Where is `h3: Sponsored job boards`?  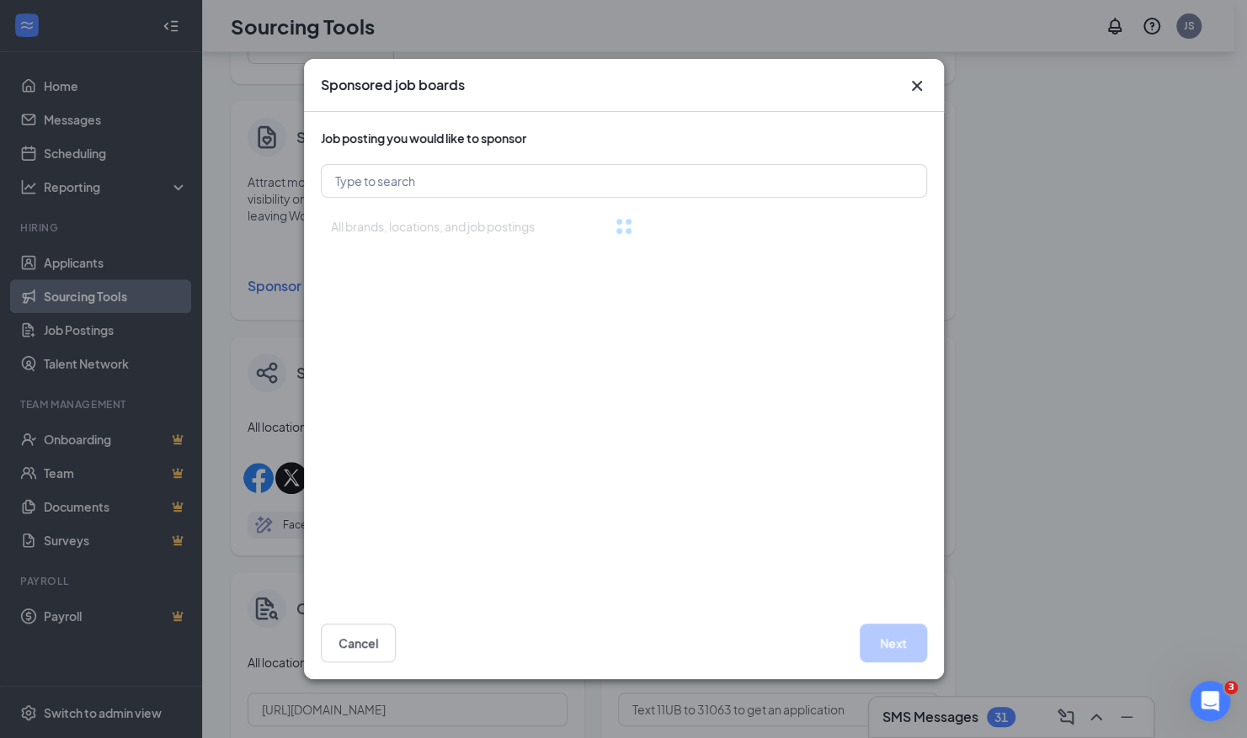
h3: Sponsored job boards is located at coordinates (392, 85).